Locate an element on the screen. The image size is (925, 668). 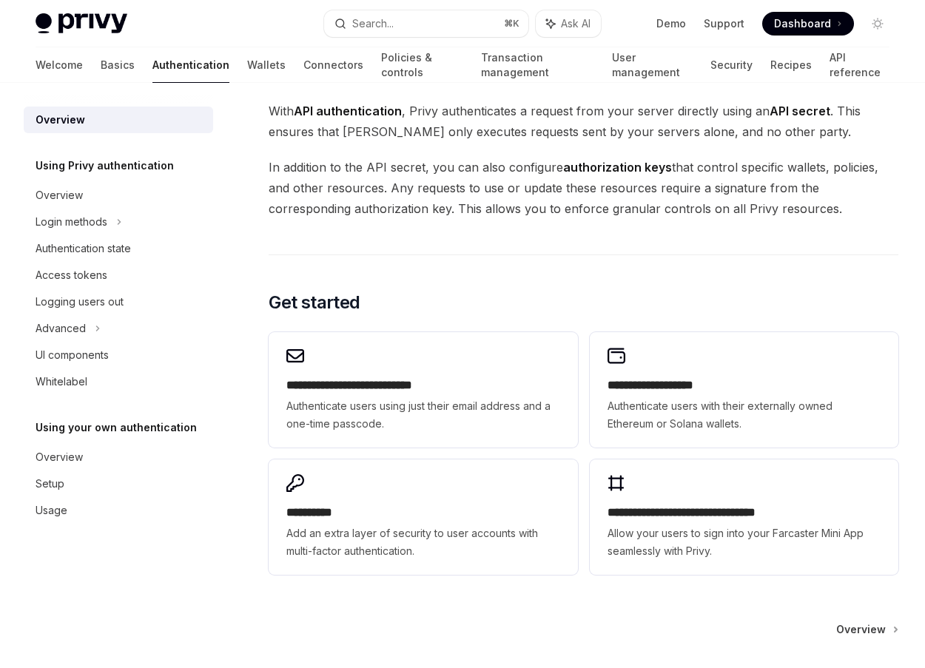
img: light logo is located at coordinates (81, 24).